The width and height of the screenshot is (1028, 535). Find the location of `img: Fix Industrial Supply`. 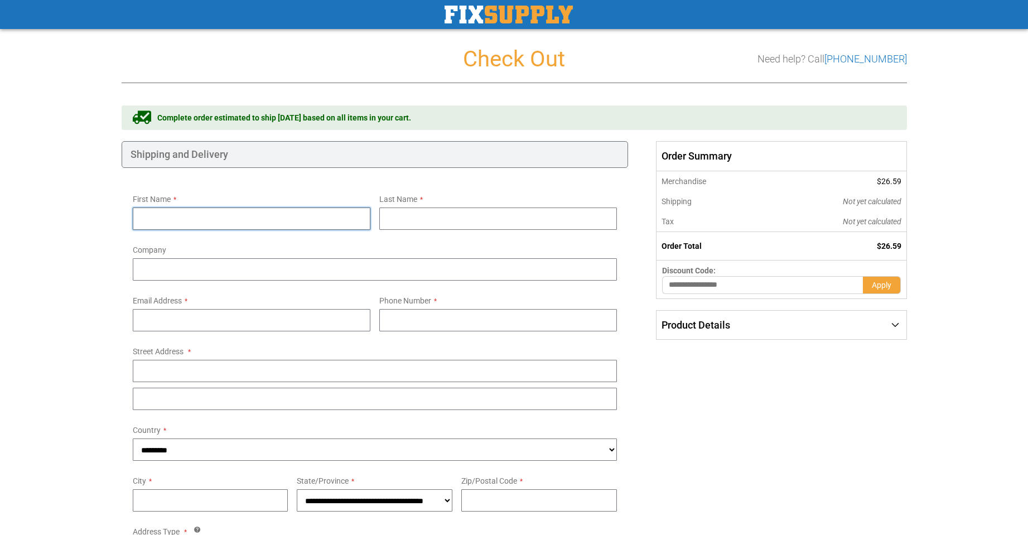

img: Fix Industrial Supply is located at coordinates (509, 15).